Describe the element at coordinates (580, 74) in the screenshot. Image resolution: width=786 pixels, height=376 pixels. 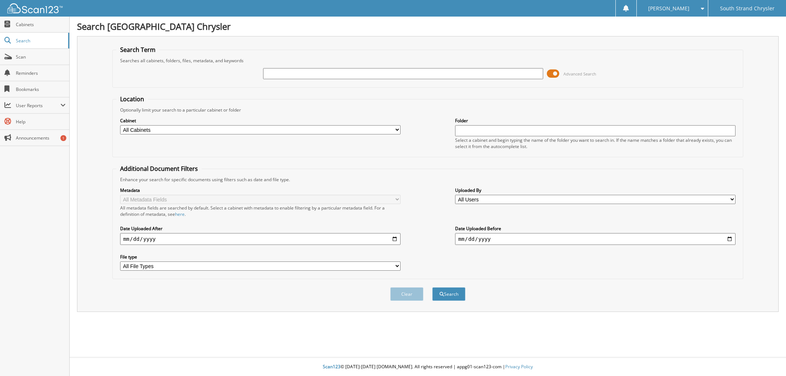
I see `span: Advanced Search` at that location.